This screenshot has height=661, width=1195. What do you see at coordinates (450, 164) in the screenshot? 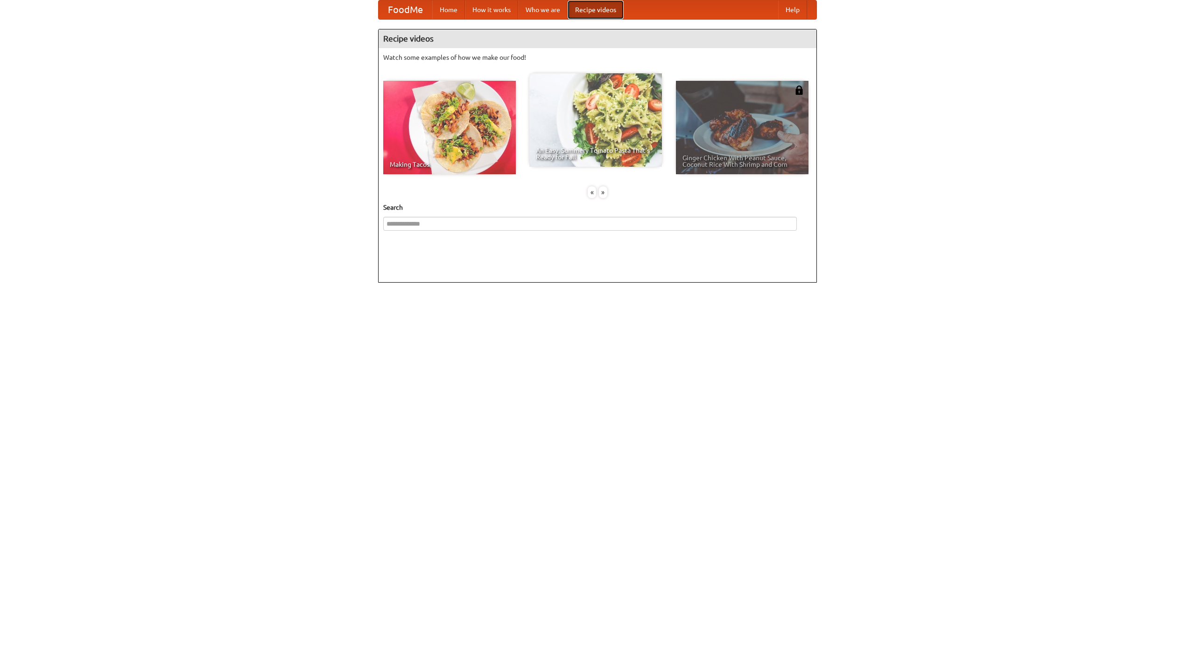
I see `span: Making Tacos` at bounding box center [450, 164].